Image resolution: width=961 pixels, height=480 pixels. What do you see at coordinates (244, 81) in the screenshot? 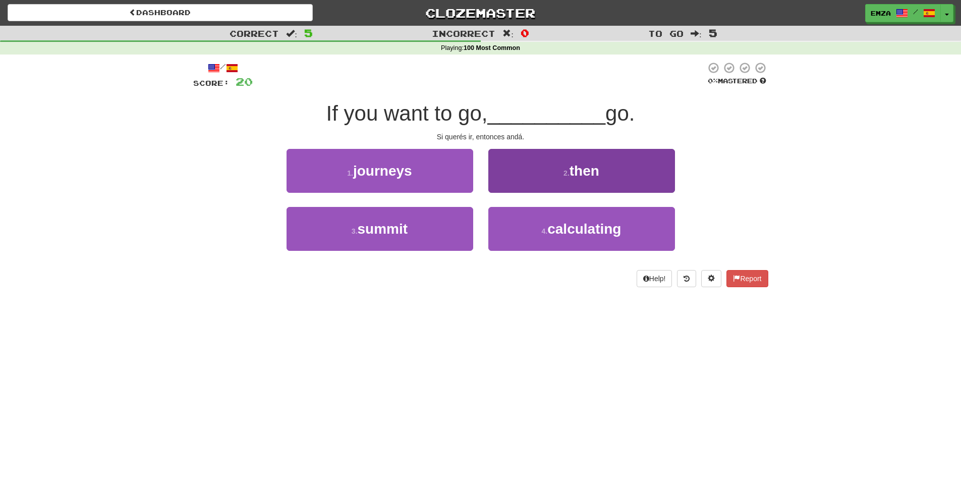
I see `span: 20` at bounding box center [244, 81].